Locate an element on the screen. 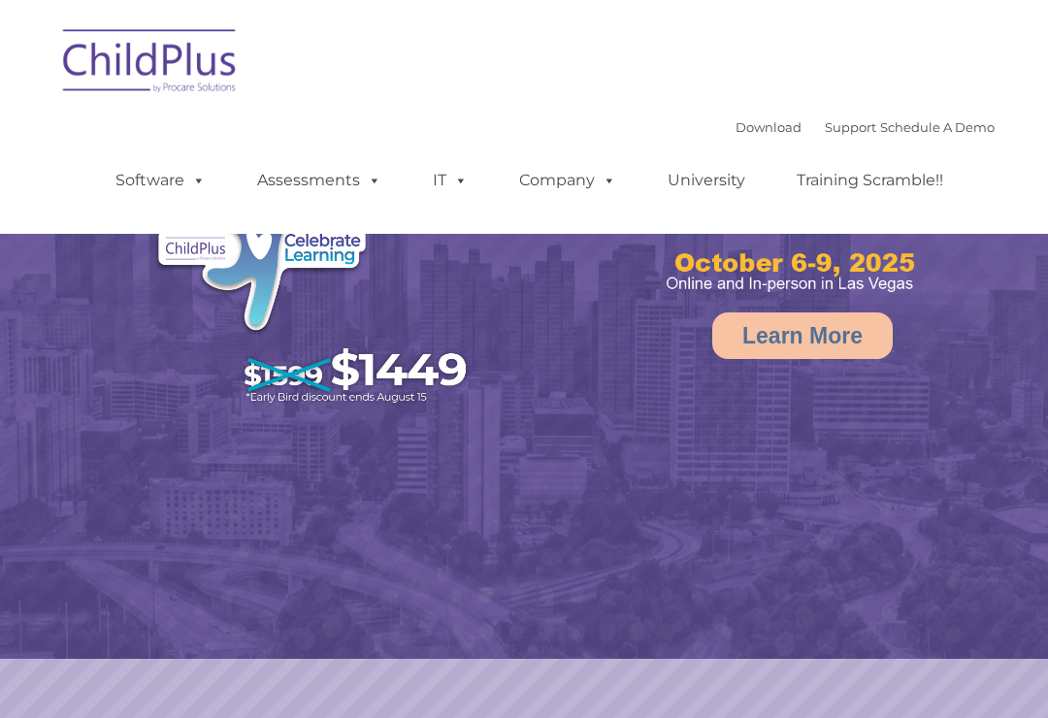 This screenshot has width=1048, height=718. a: Assessments is located at coordinates (319, 180).